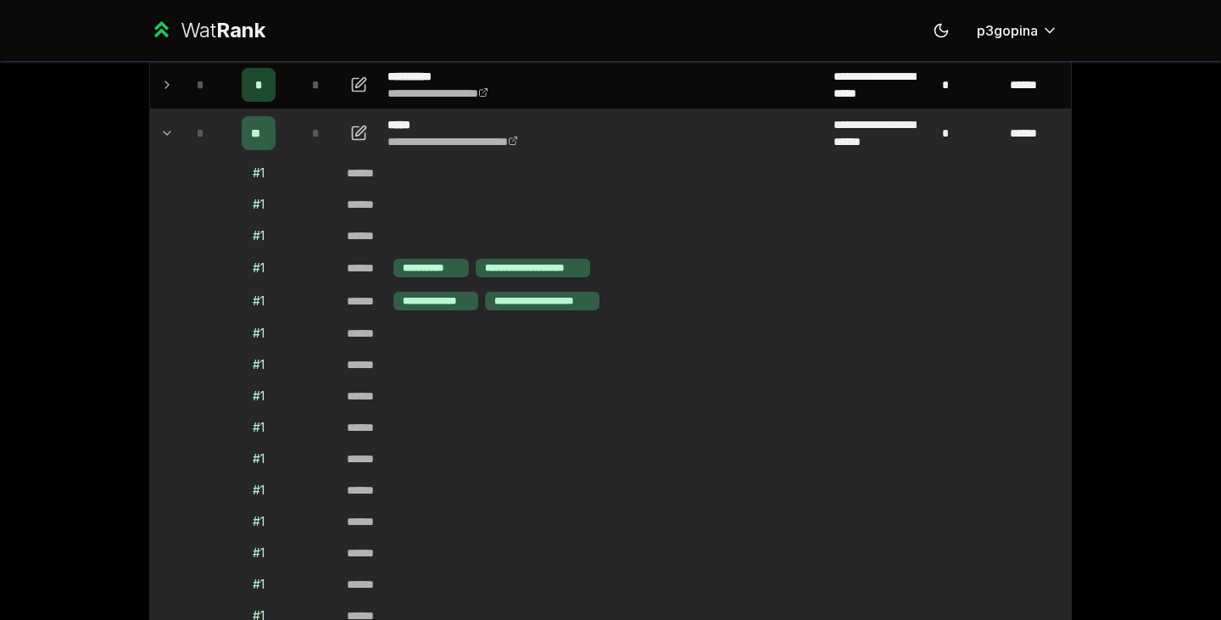 The image size is (1221, 620). Describe the element at coordinates (1017, 31) in the screenshot. I see `button: p3gopina` at that location.